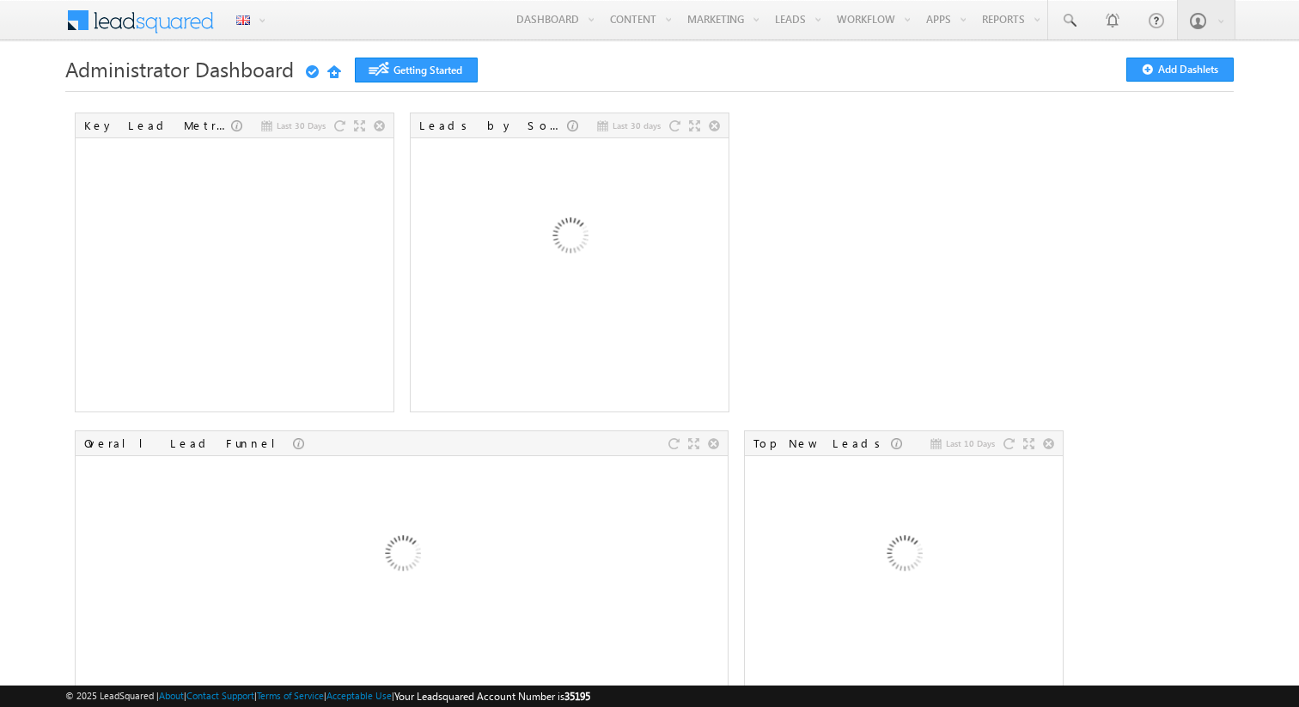 The width and height of the screenshot is (1299, 707). What do you see at coordinates (492, 696) in the screenshot?
I see `span: Your Leadsquared Account Number is` at bounding box center [492, 696].